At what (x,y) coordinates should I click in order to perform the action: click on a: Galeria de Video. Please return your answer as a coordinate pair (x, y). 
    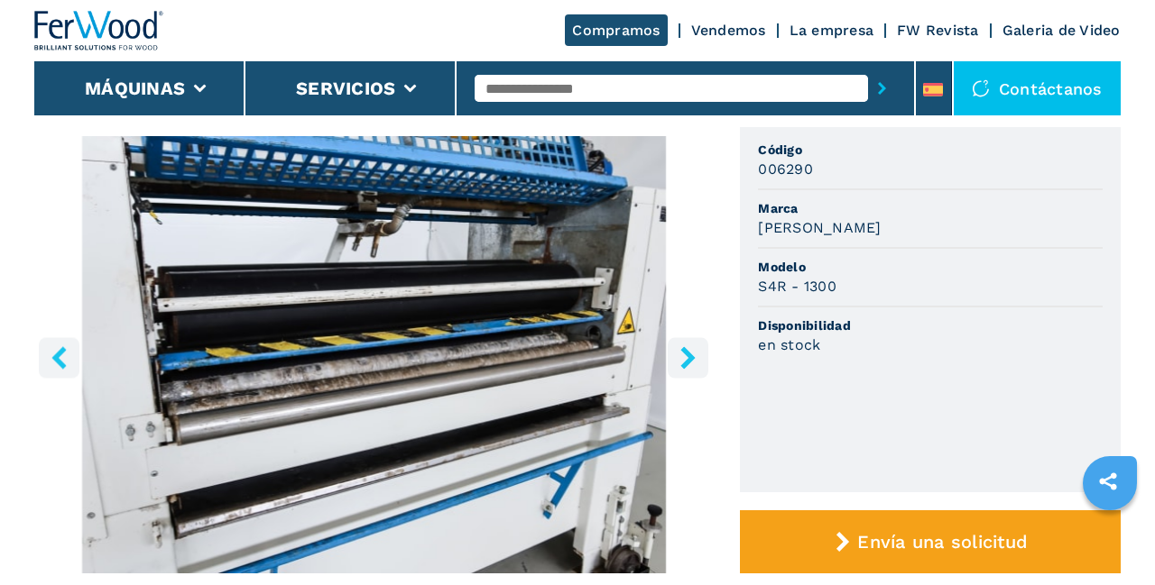
    Looking at the image, I should click on (1061, 30).